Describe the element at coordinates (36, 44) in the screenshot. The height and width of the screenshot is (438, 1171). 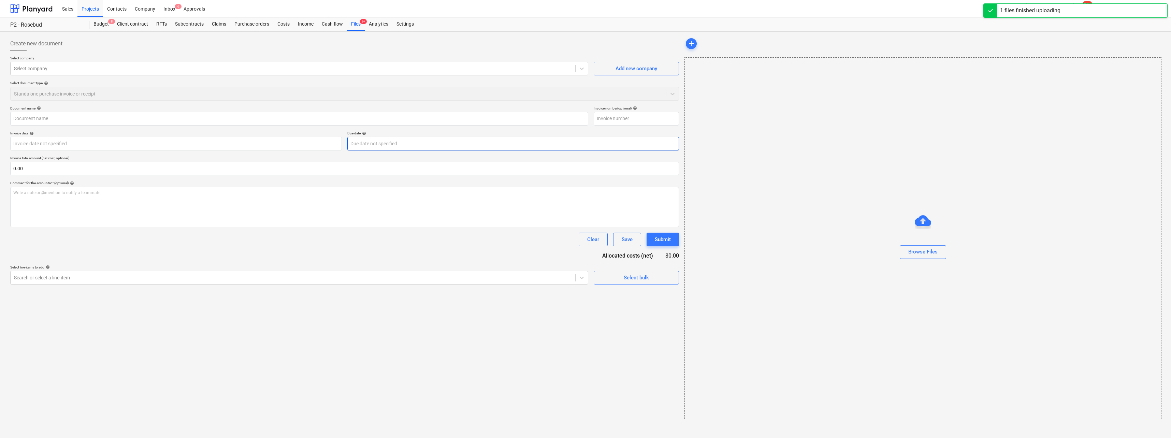
I see `span: Create new document` at that location.